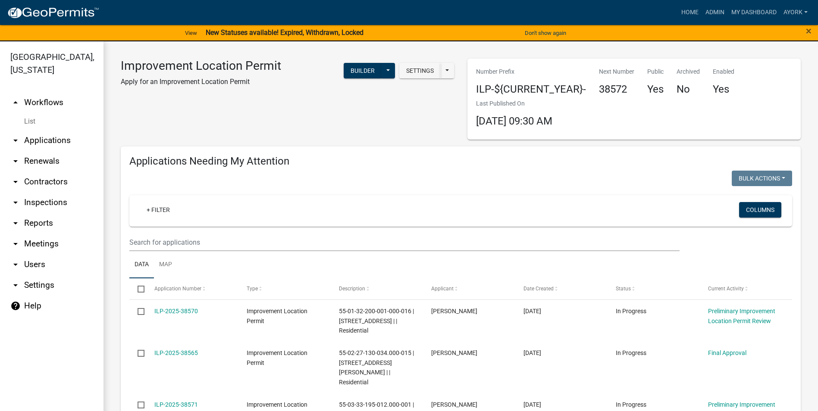 This screenshot has width=818, height=411. I want to click on h3: Improvement Location Permit, so click(201, 66).